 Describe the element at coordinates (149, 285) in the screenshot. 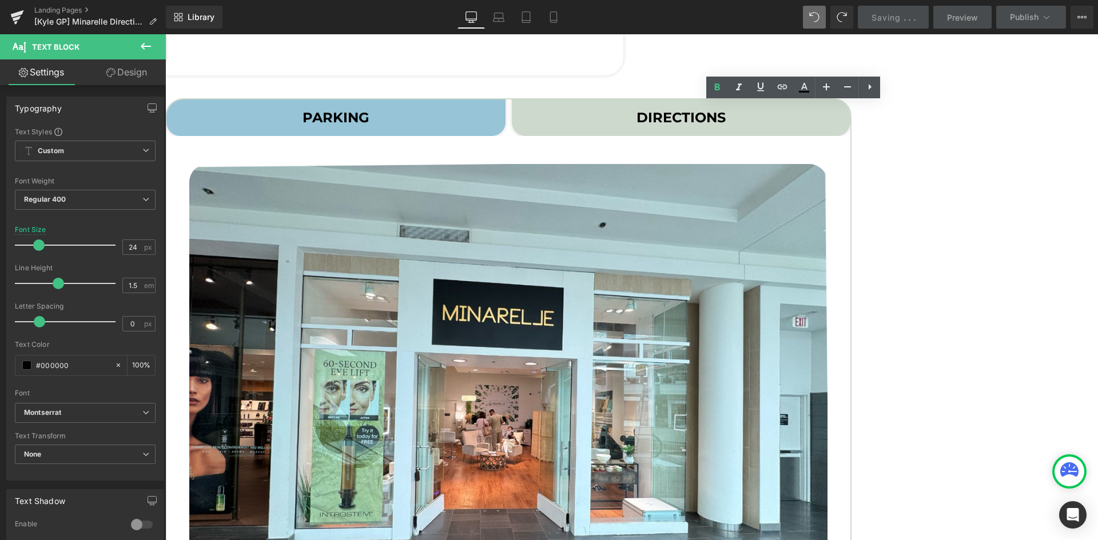

I see `span: em` at that location.